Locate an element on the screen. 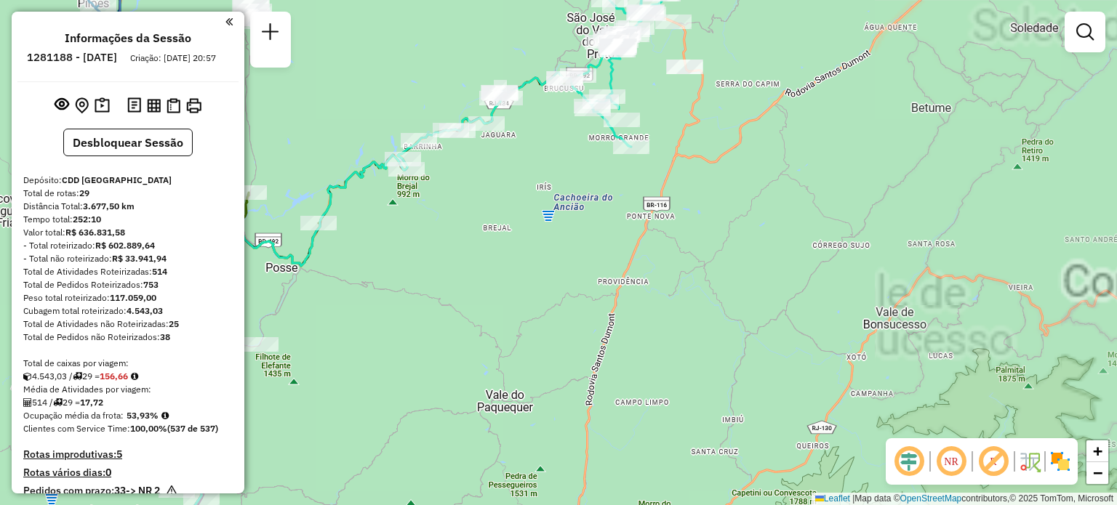  div: Cubagem total roteirizado: is located at coordinates (128, 311).